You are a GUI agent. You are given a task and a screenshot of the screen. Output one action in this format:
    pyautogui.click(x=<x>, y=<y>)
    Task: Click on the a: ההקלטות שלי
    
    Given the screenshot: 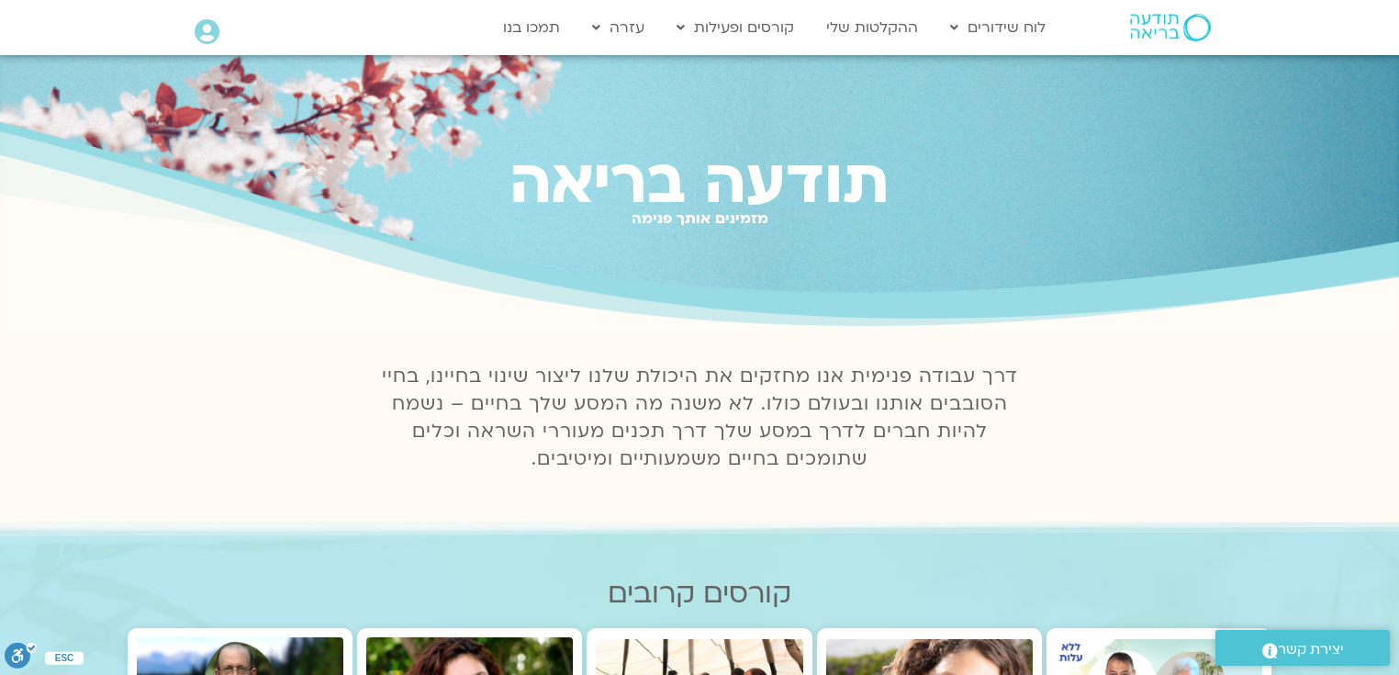 What is the action you would take?
    pyautogui.click(x=872, y=28)
    